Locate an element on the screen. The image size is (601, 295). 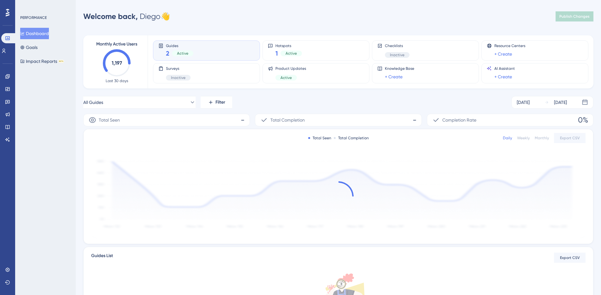
div: Diego 👋 is located at coordinates (126, 16).